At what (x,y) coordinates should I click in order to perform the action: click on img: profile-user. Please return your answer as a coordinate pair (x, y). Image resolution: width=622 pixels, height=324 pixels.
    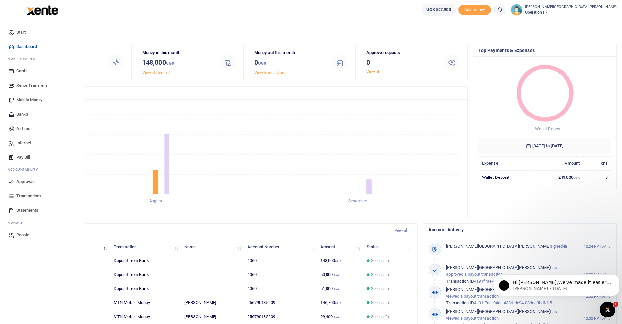
    Looking at the image, I should click on (516, 10).